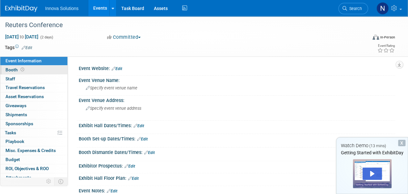  I want to click on a: Budget, so click(34, 159).